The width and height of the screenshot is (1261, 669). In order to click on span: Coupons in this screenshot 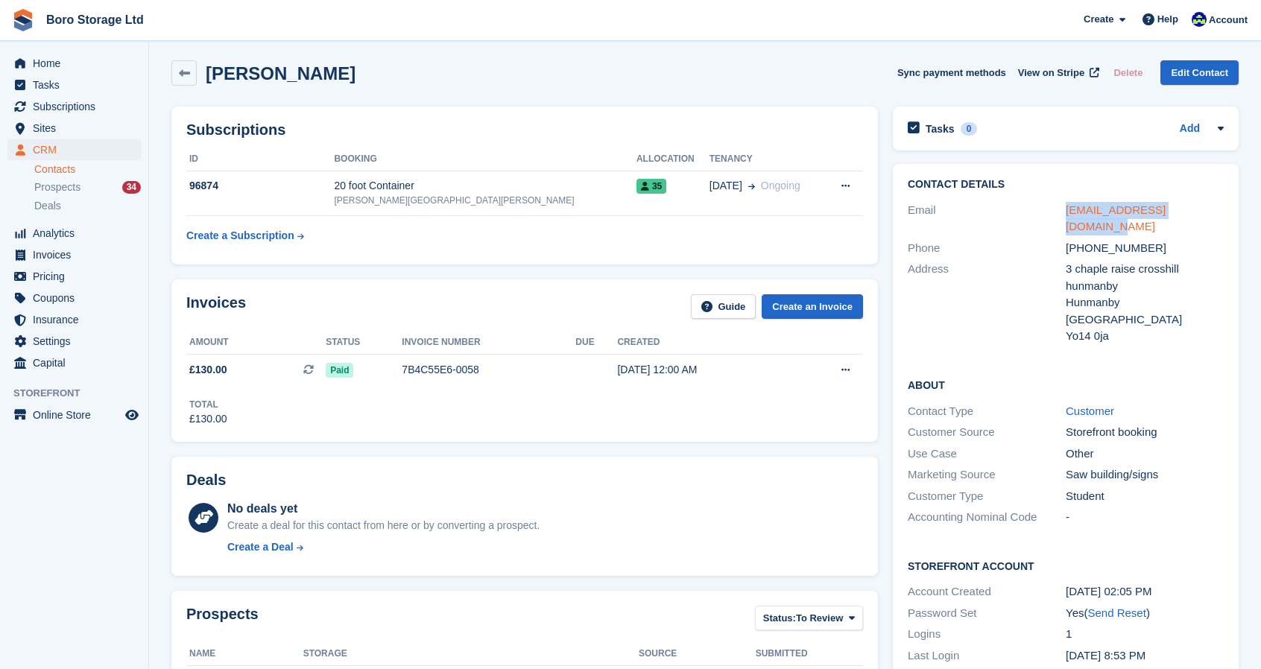, I will do `click(78, 298)`.